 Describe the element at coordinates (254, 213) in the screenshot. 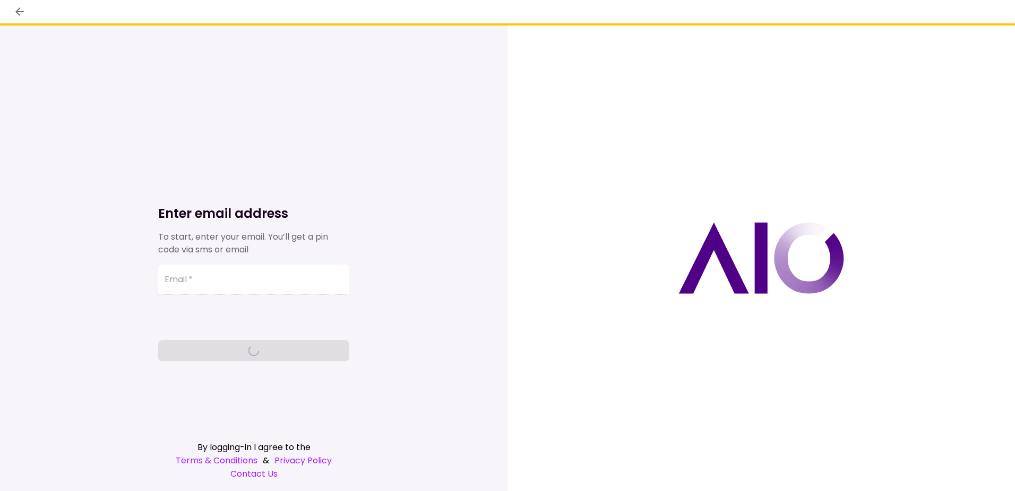

I see `h1: Enter email address` at that location.